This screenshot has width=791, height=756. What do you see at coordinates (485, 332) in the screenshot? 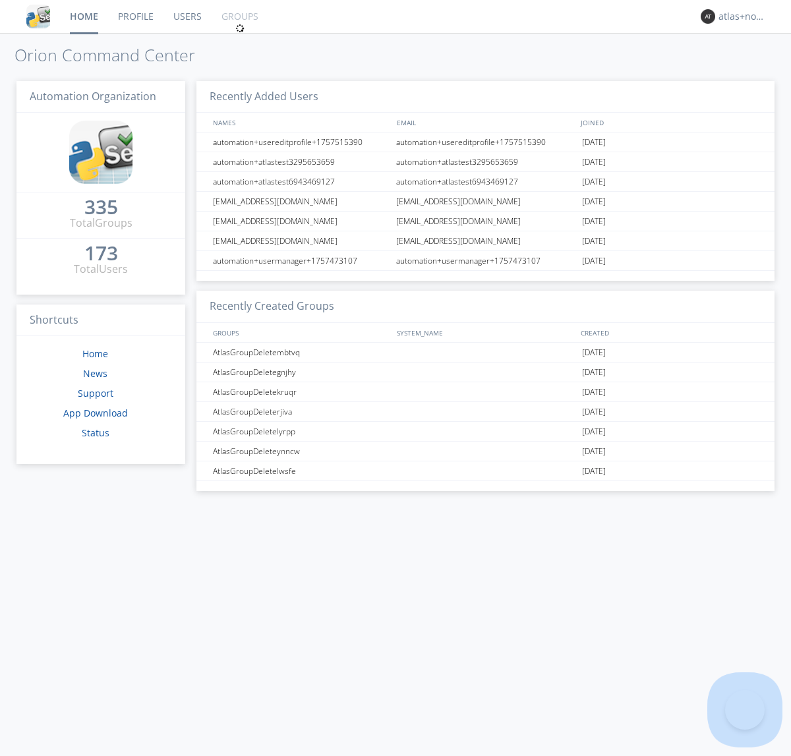
I see `div: SYSTEM_NAME` at bounding box center [485, 332].